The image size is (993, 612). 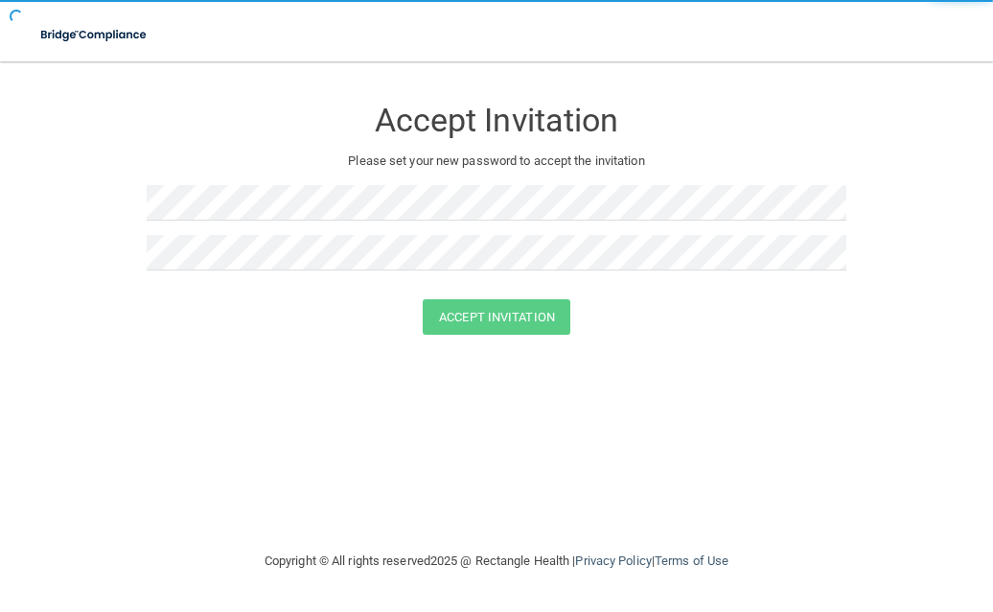 I want to click on h3: Accept Invitation, so click(x=497, y=120).